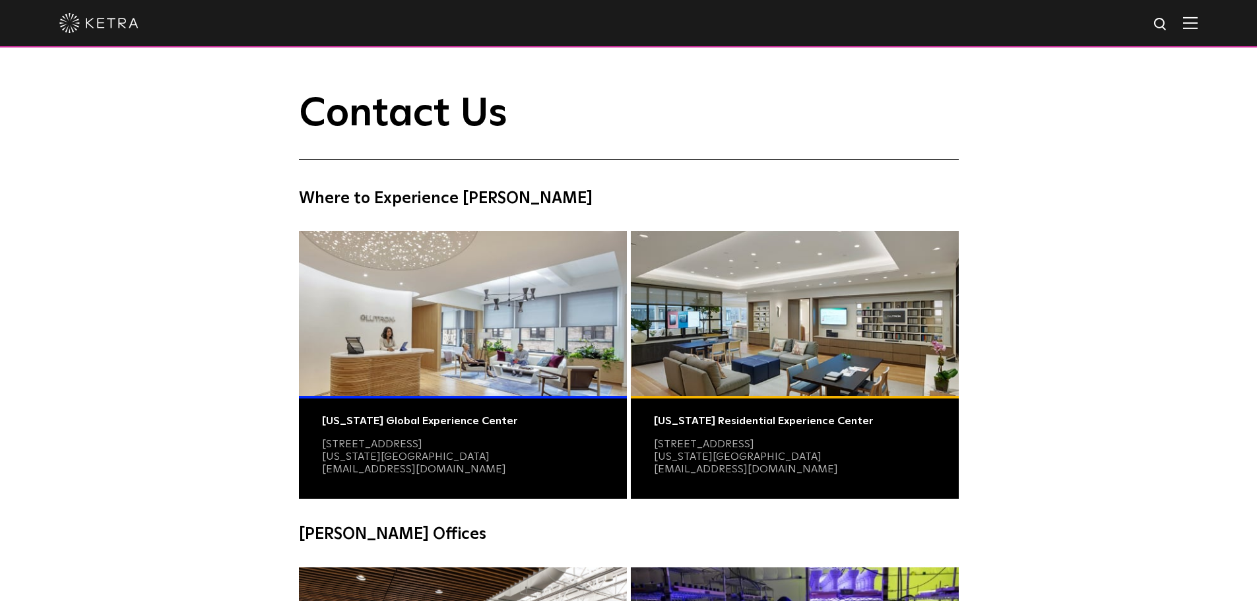 The image size is (1257, 601). I want to click on img: ketra-logo-2019-white, so click(99, 23).